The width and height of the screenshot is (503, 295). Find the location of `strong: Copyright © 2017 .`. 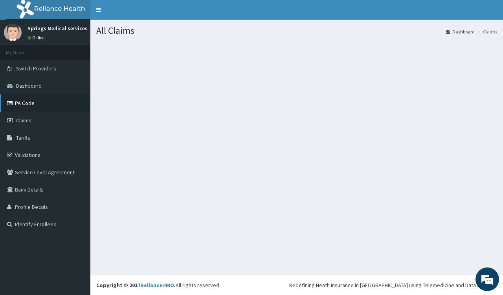

strong: Copyright © 2017 . is located at coordinates (136, 285).